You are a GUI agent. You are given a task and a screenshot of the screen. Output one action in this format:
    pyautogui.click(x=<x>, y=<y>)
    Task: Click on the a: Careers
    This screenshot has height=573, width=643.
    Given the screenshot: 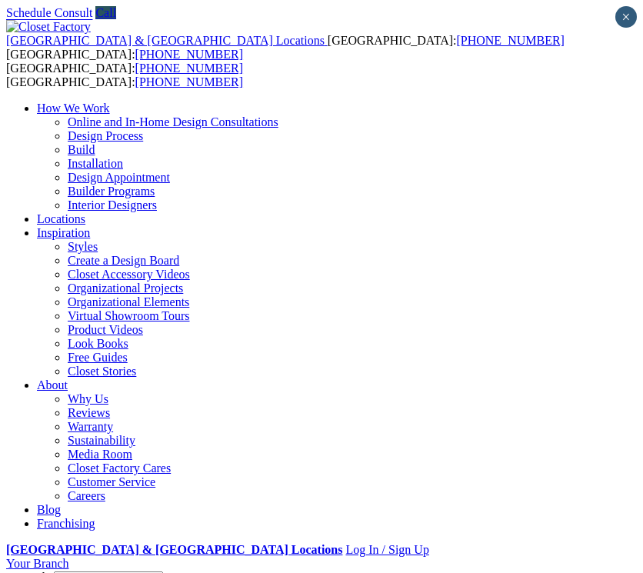 What is the action you would take?
    pyautogui.click(x=86, y=496)
    